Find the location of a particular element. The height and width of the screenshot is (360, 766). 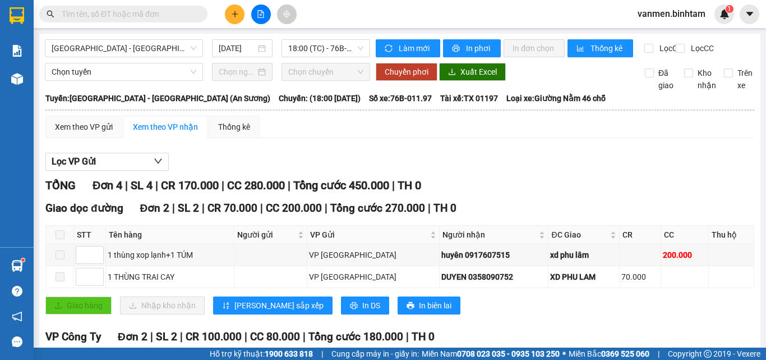

span: CC 280.000 is located at coordinates (256, 185).